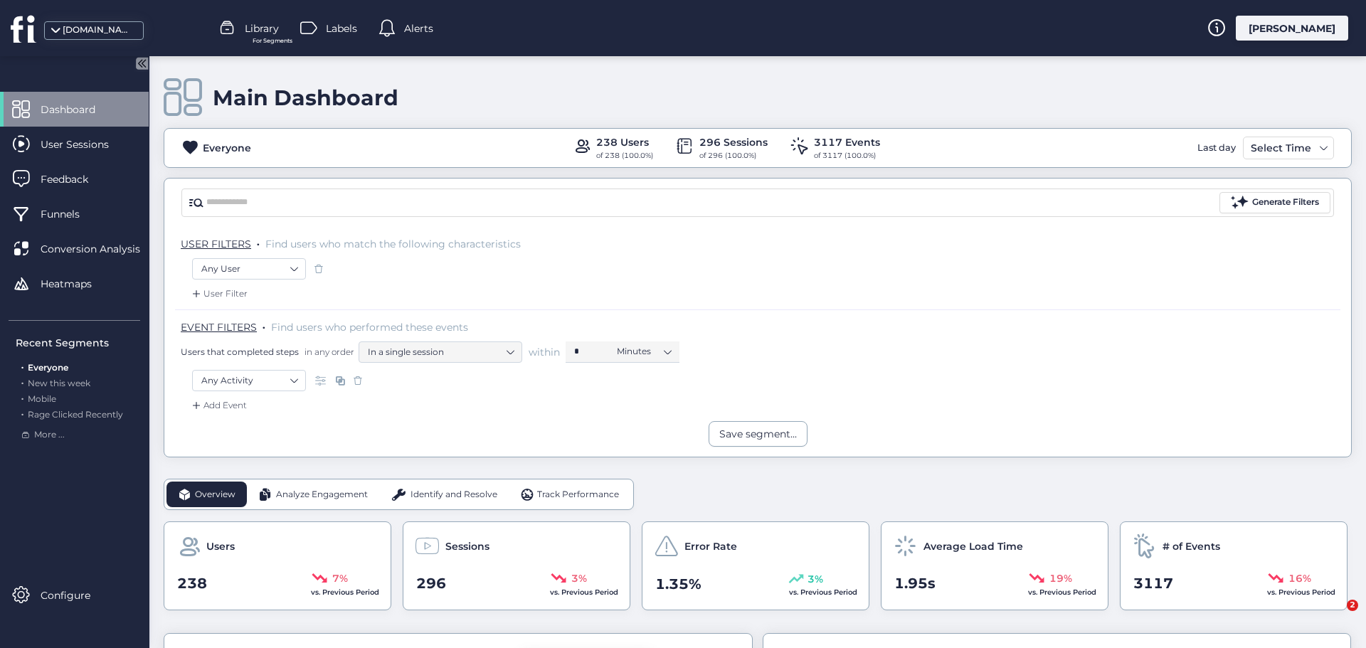 The width and height of the screenshot is (1366, 648). I want to click on span: Analyze Engagement, so click(321, 494).